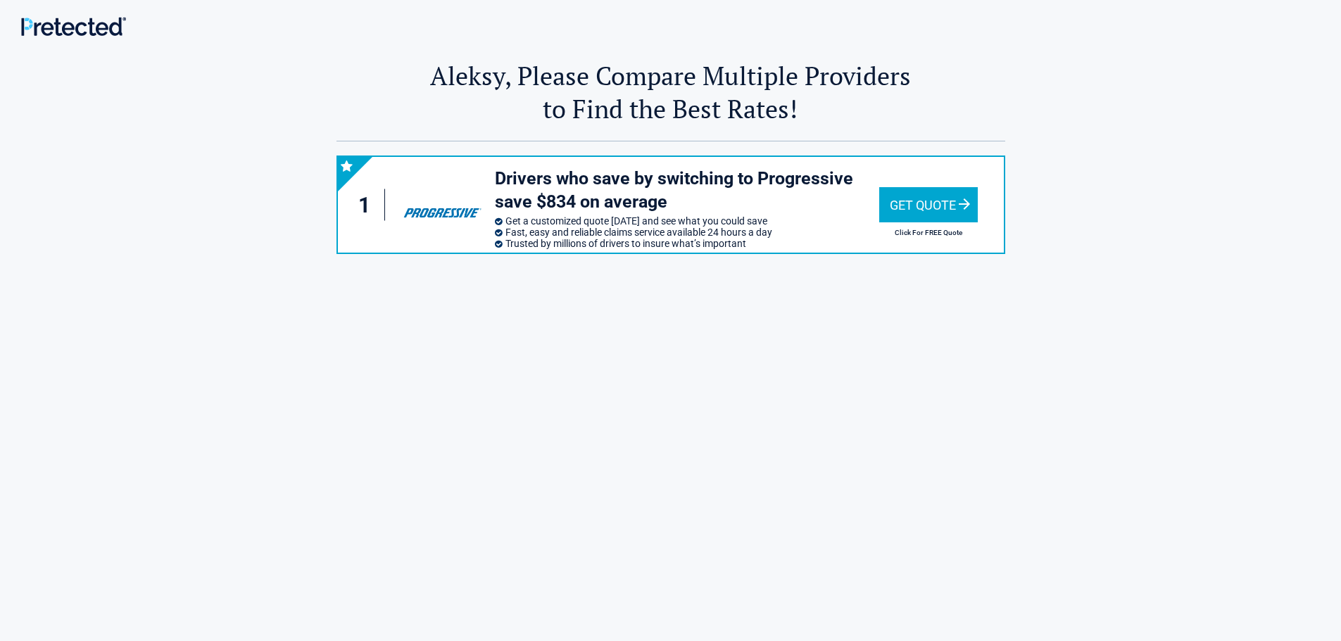  I want to click on div: 1, so click(369, 205).